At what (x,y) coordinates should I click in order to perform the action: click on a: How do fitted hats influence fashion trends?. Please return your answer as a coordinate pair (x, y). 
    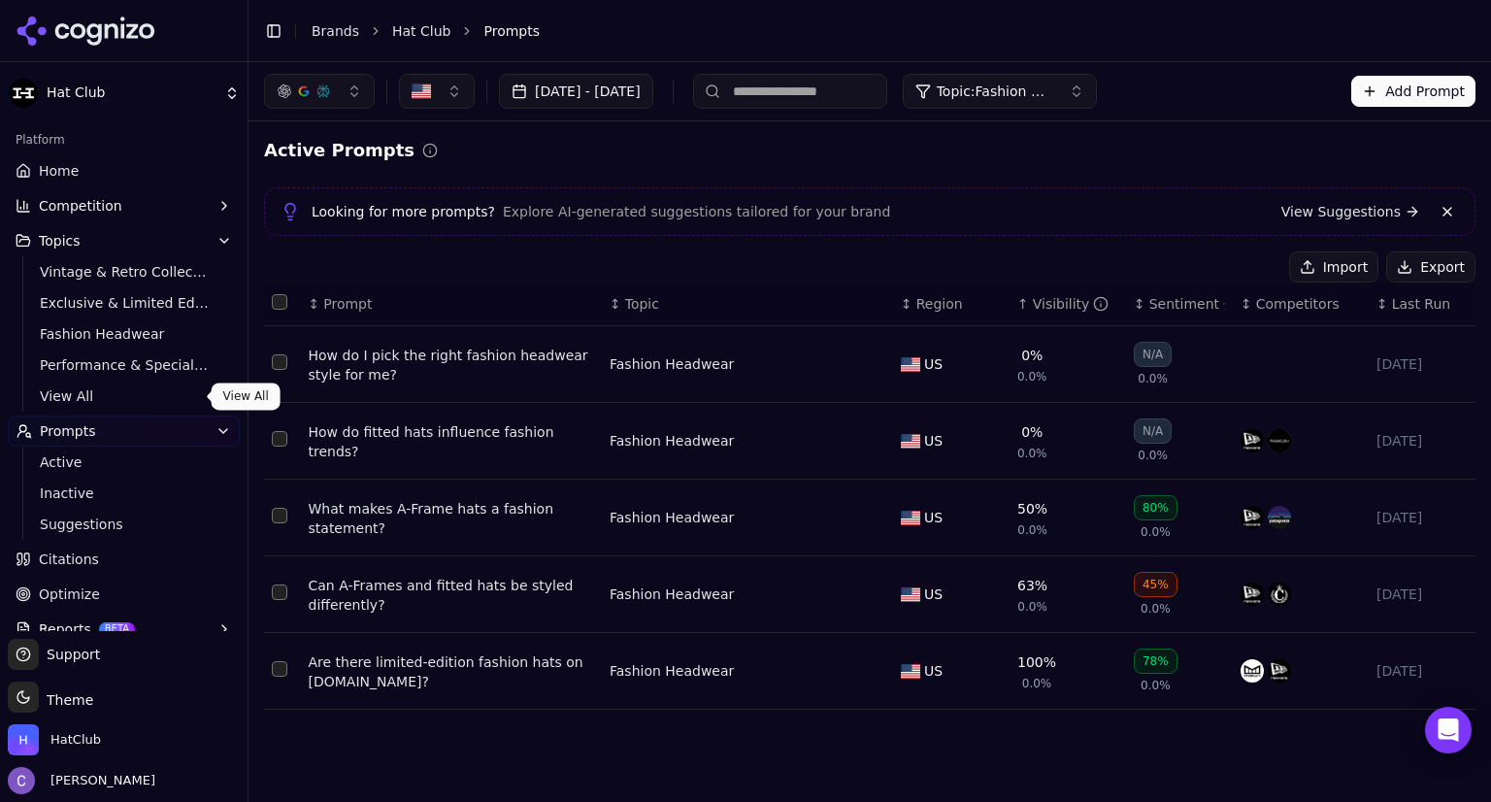
    Looking at the image, I should click on (451, 442).